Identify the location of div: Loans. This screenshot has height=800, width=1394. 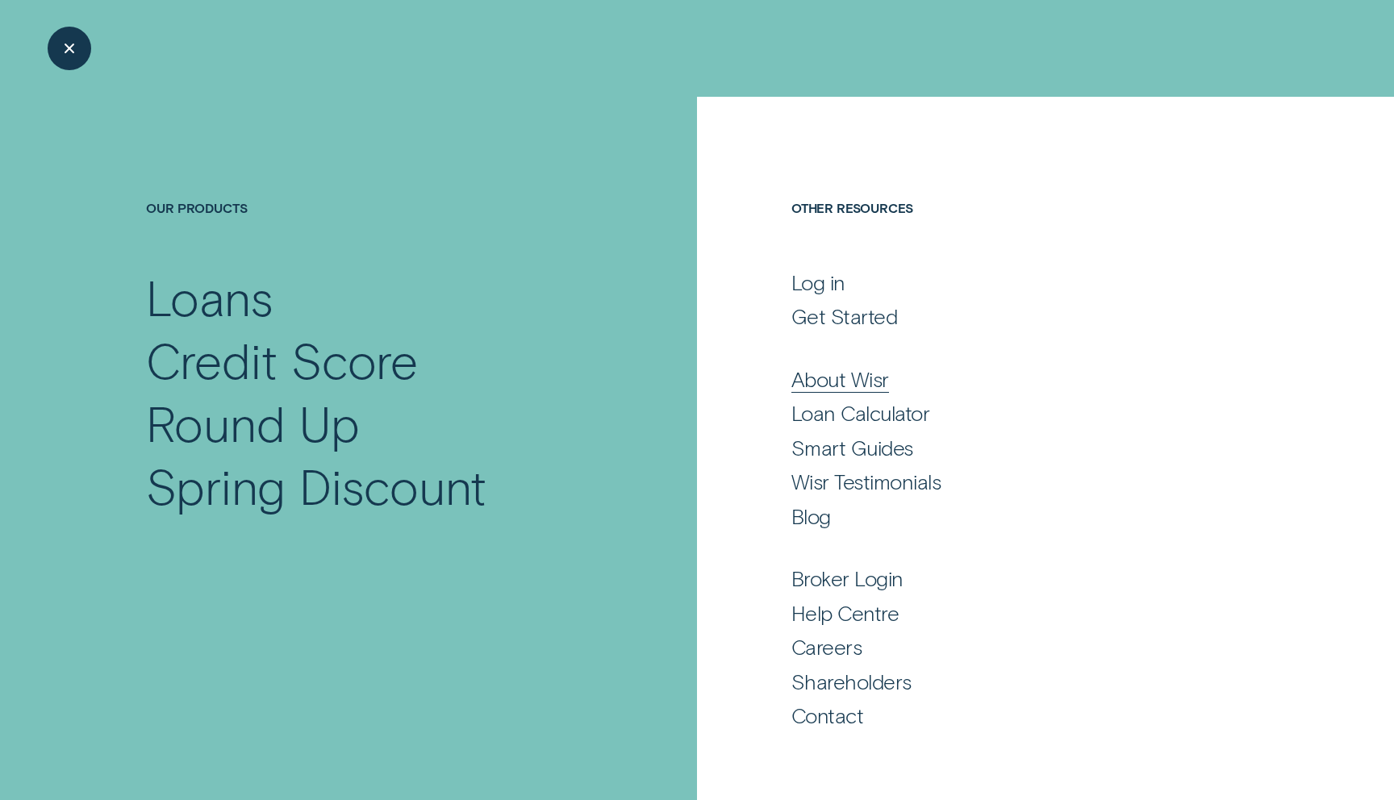
(210, 297).